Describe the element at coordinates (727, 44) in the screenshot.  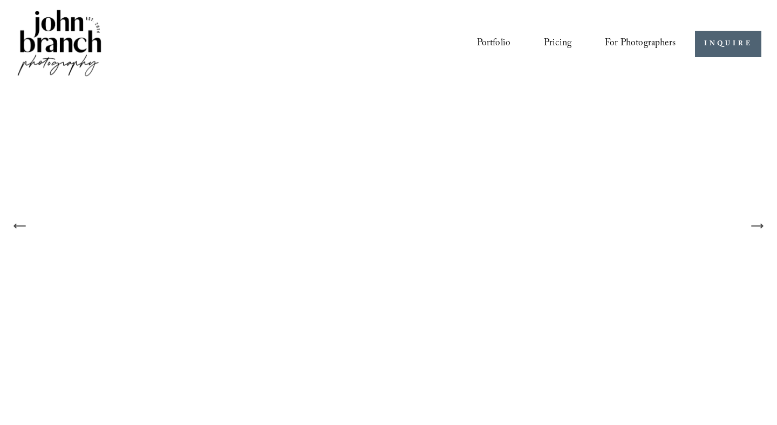
I see `a: INQUIRE` at that location.